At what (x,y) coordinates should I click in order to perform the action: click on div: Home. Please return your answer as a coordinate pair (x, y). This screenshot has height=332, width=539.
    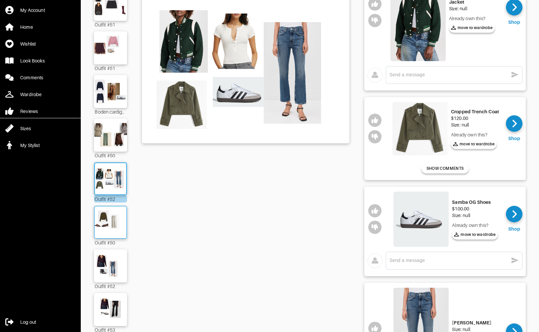
    Looking at the image, I should click on (26, 27).